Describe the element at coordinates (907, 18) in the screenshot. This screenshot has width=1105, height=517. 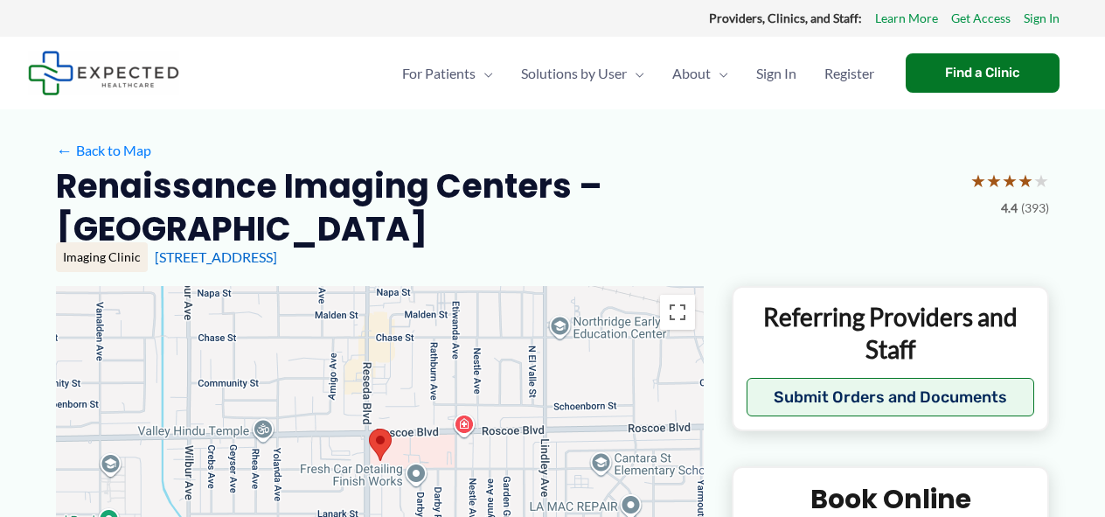
I see `a: Learn More` at that location.